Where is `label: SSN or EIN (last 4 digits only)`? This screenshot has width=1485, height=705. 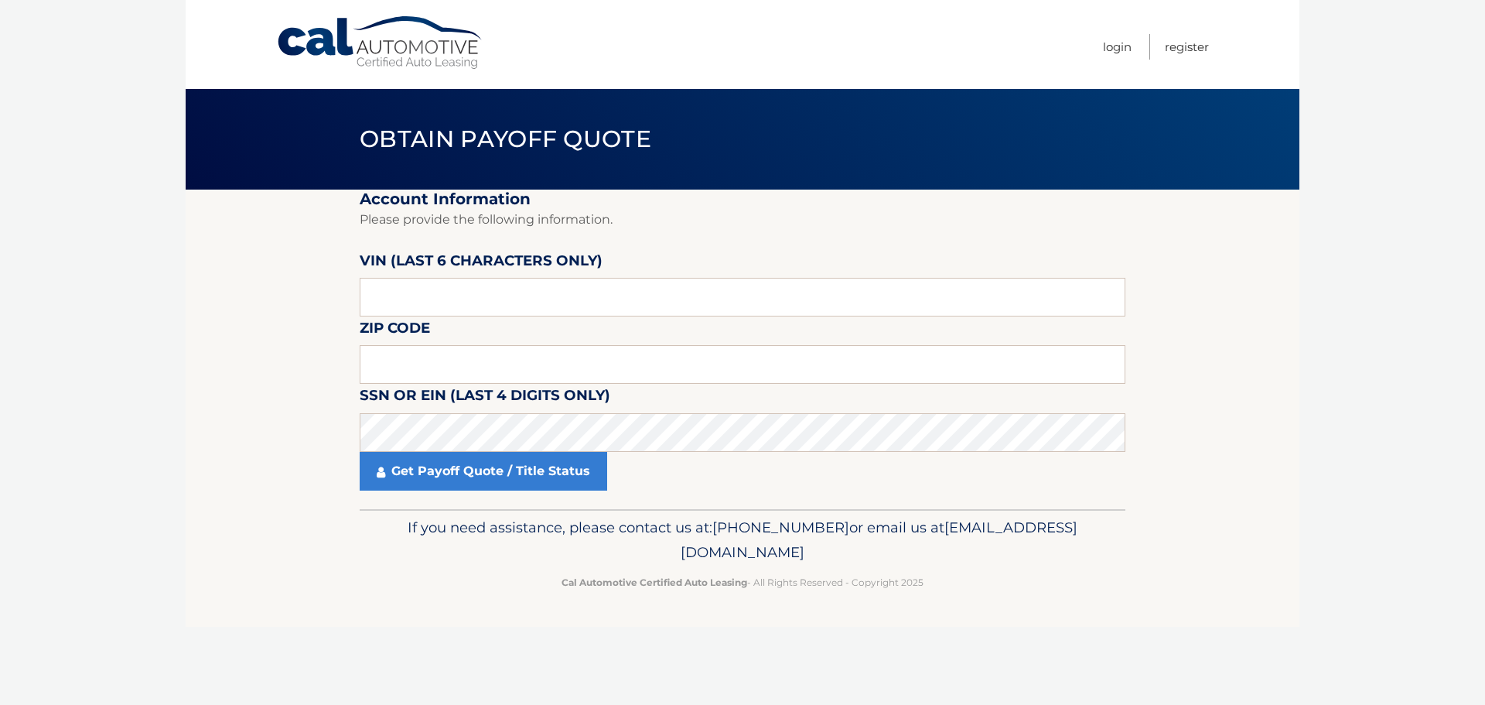 label: SSN or EIN (last 4 digits only) is located at coordinates (485, 398).